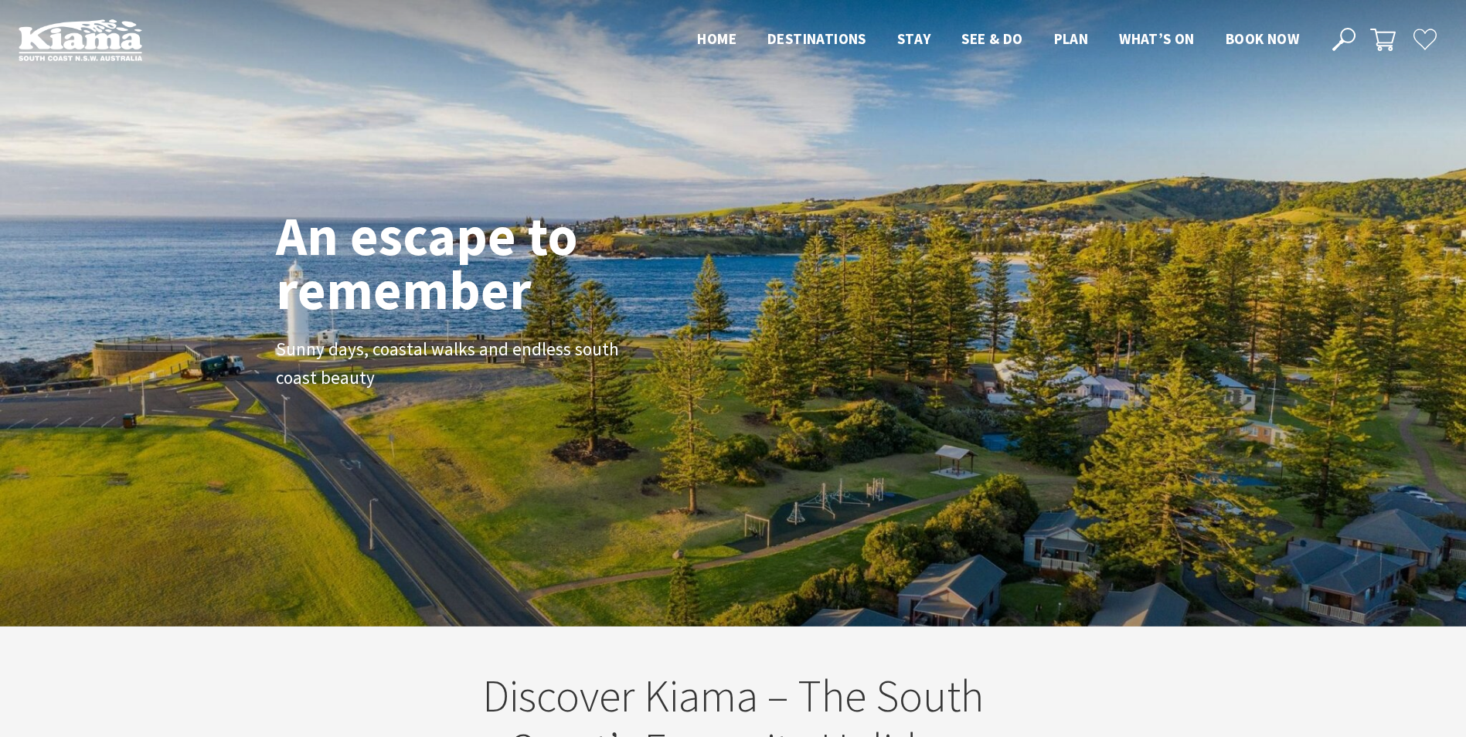 The image size is (1466, 737). Describe the element at coordinates (817, 39) in the screenshot. I see `span: Destinations` at that location.